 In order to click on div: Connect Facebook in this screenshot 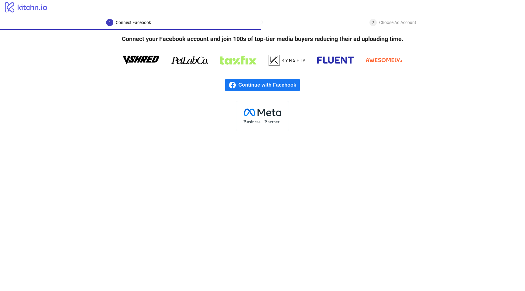, I will do `click(133, 22)`.